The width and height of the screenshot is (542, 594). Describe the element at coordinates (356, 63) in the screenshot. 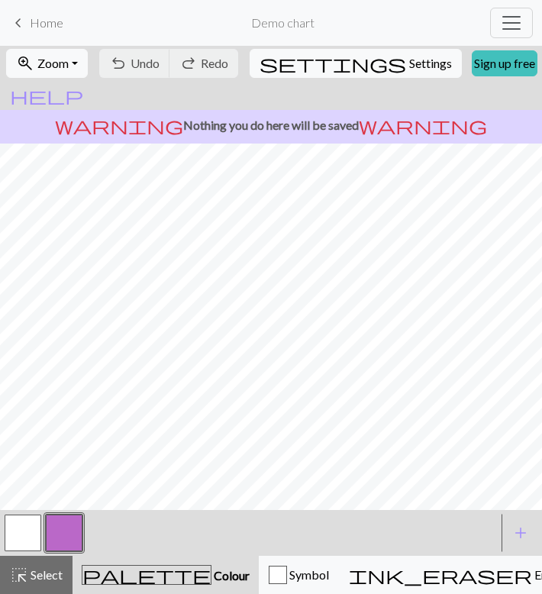

I see `button: SettingsSettings` at that location.